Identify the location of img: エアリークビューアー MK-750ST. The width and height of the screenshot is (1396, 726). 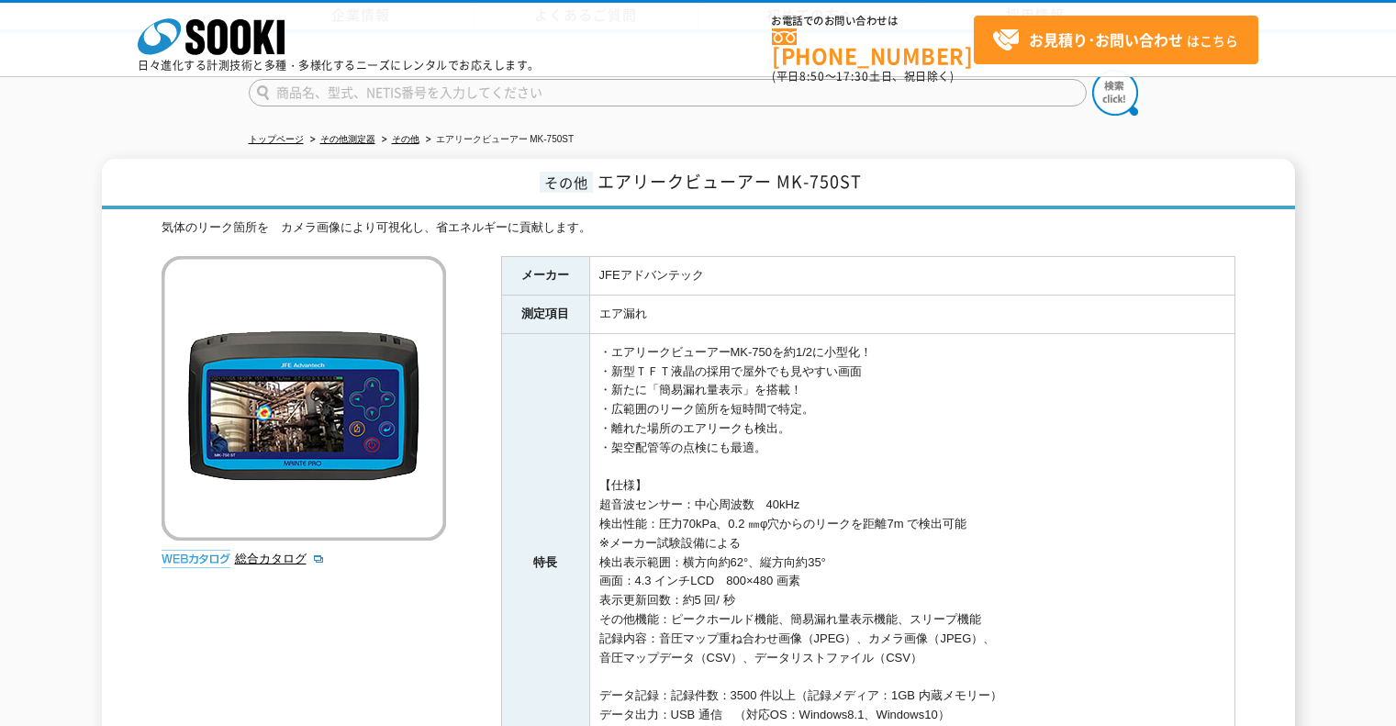
(304, 398).